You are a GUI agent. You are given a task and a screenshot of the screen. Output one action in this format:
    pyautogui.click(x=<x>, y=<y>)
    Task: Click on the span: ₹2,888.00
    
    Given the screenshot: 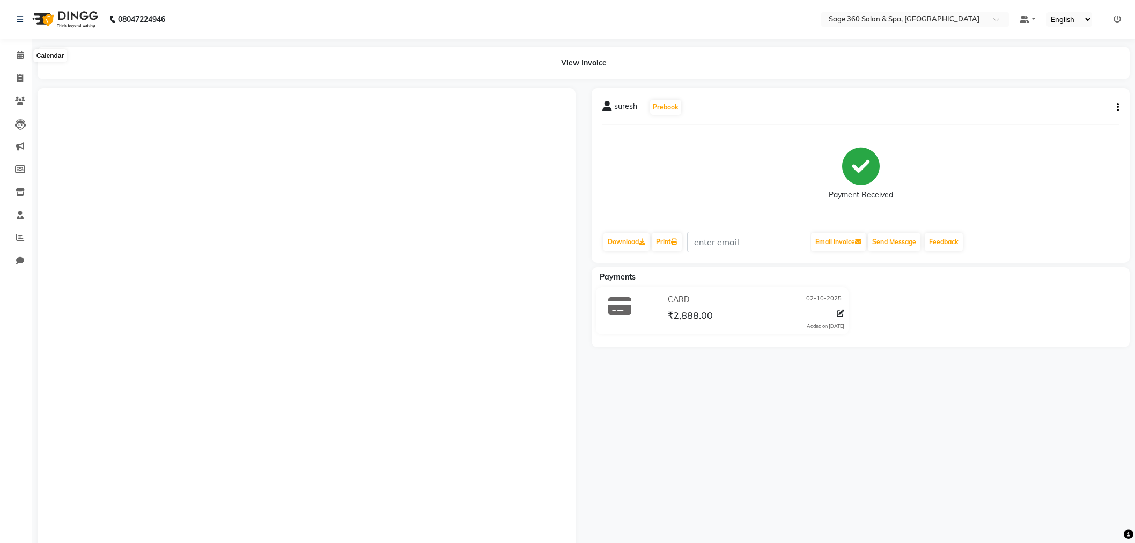 What is the action you would take?
    pyautogui.click(x=690, y=317)
    